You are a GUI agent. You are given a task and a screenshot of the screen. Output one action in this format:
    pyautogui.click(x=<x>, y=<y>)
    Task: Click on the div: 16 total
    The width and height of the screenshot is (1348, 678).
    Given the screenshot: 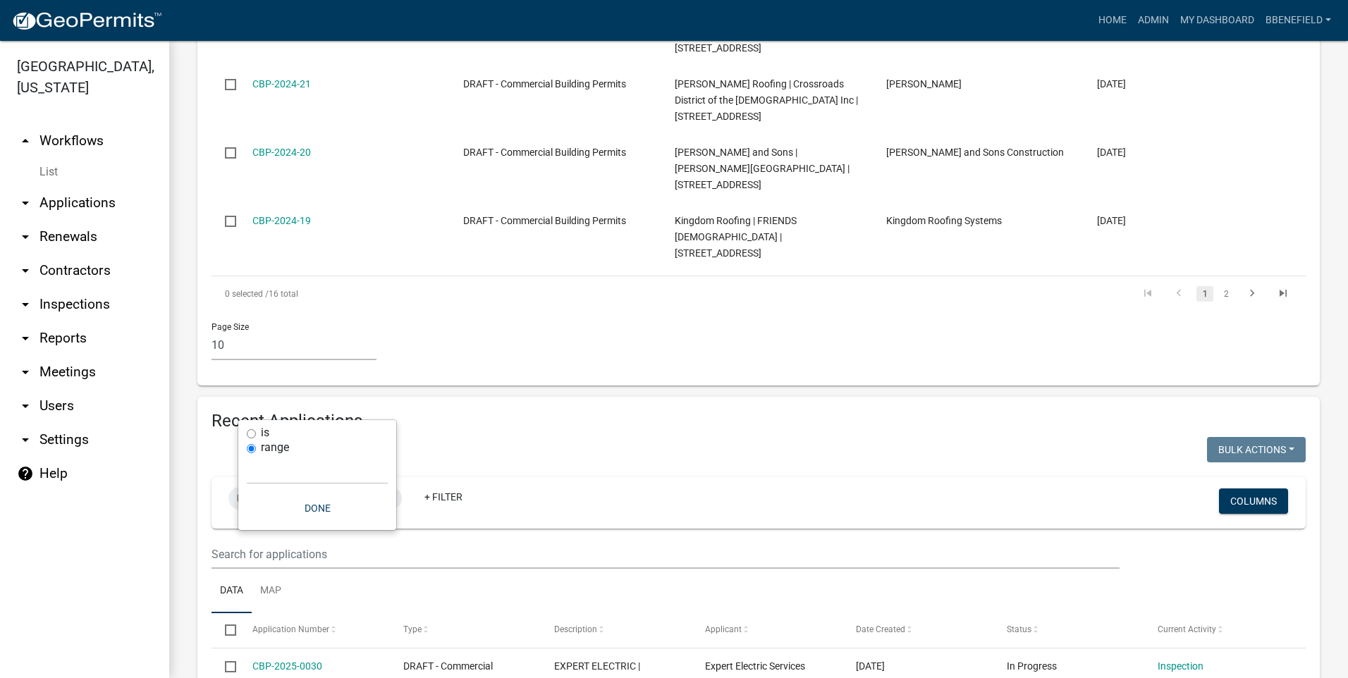 What is the action you would take?
    pyautogui.click(x=427, y=294)
    